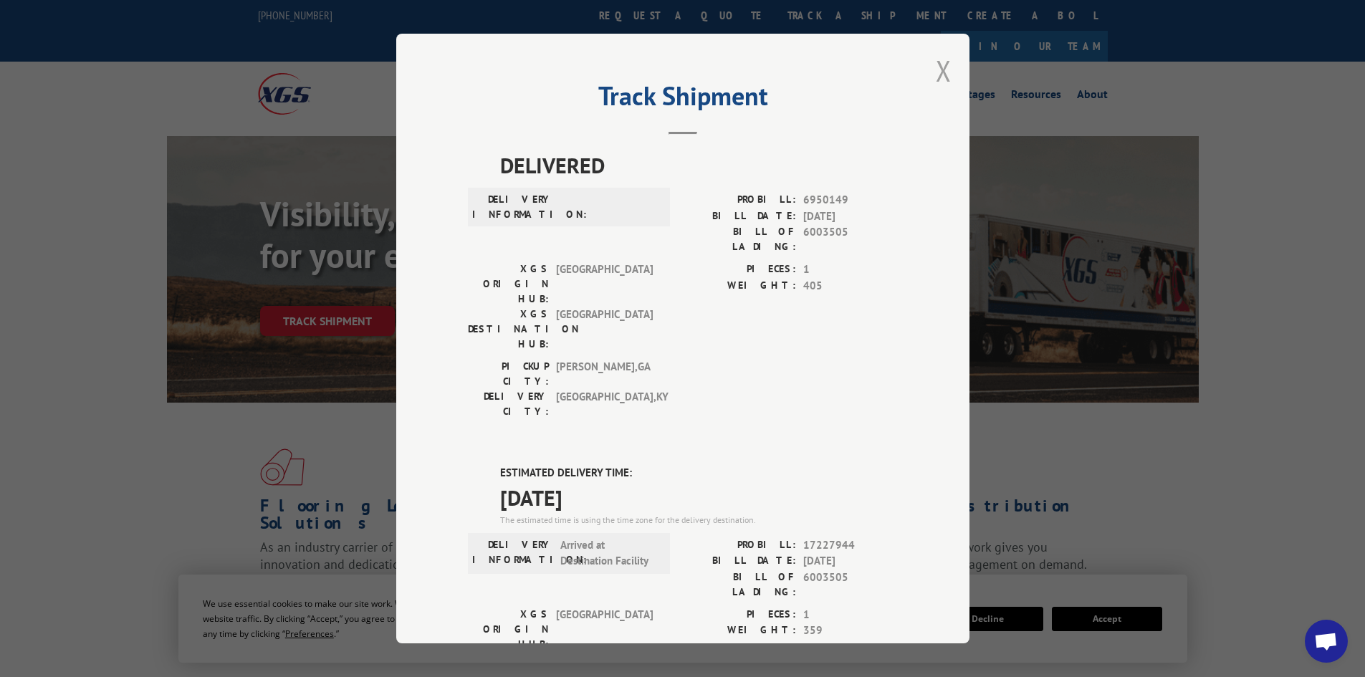 The height and width of the screenshot is (677, 1365). I want to click on label: ESTIMATED DELIVERY TIME:, so click(699, 473).